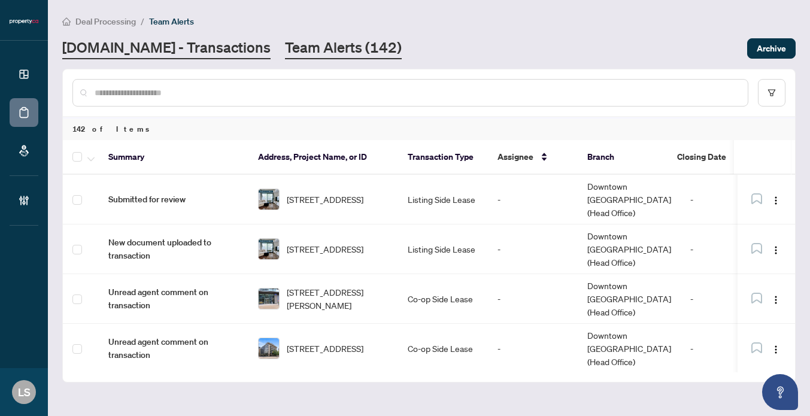 Image resolution: width=810 pixels, height=416 pixels. I want to click on span: filter, so click(772, 93).